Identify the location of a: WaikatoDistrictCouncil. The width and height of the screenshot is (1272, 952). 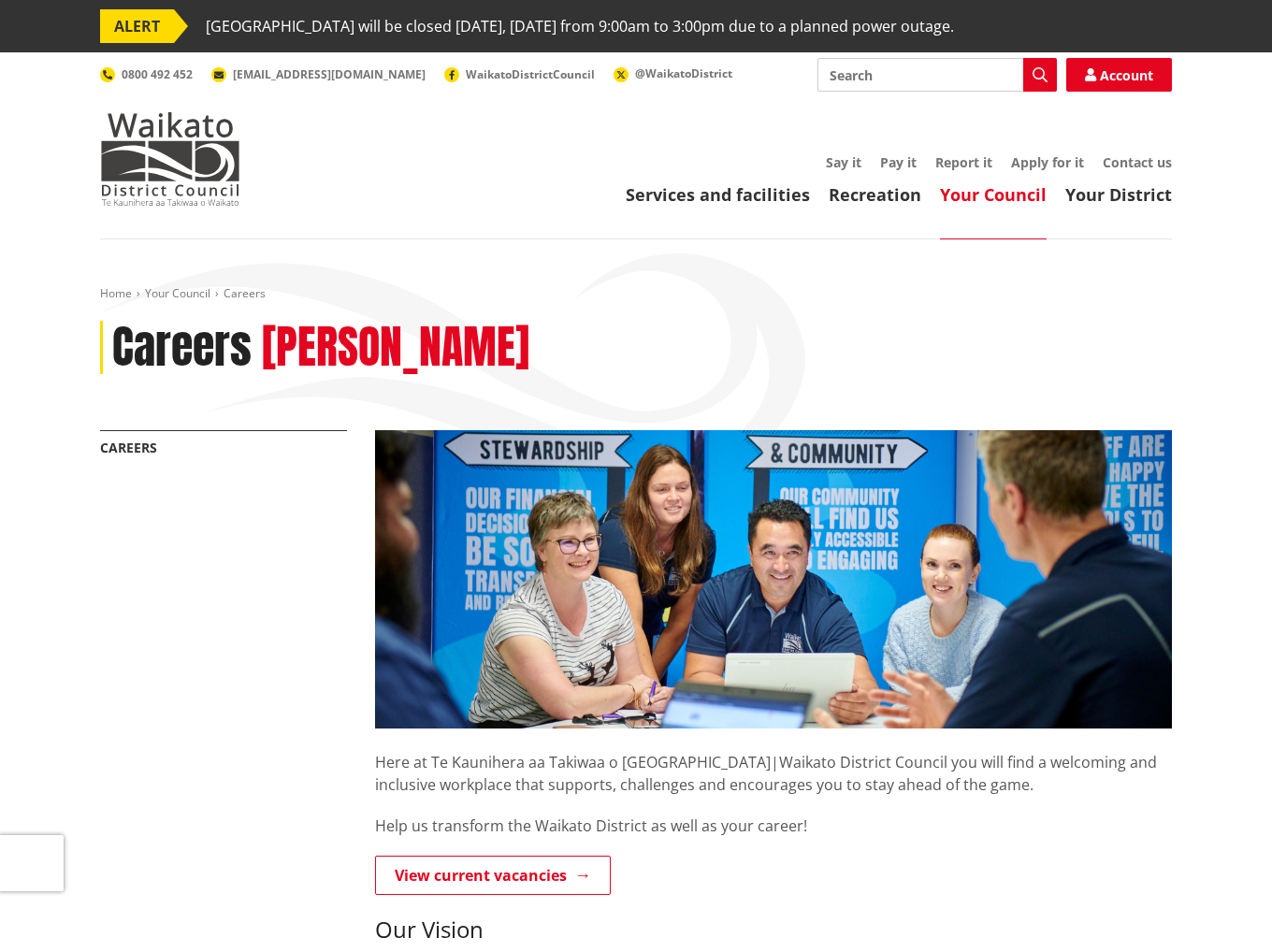
(519, 74).